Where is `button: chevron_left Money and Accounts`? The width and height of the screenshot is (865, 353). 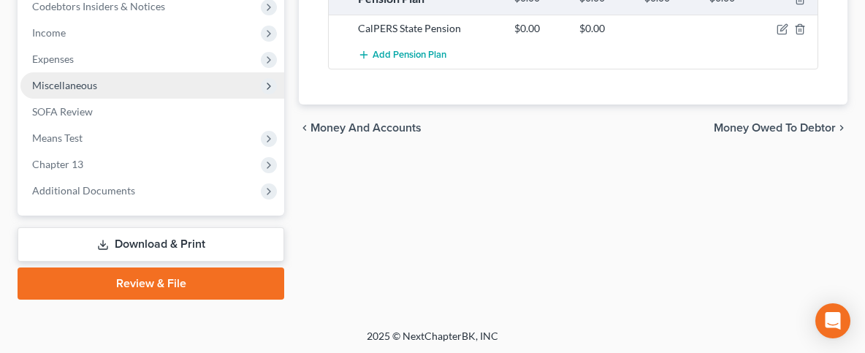 button: chevron_left Money and Accounts is located at coordinates (360, 128).